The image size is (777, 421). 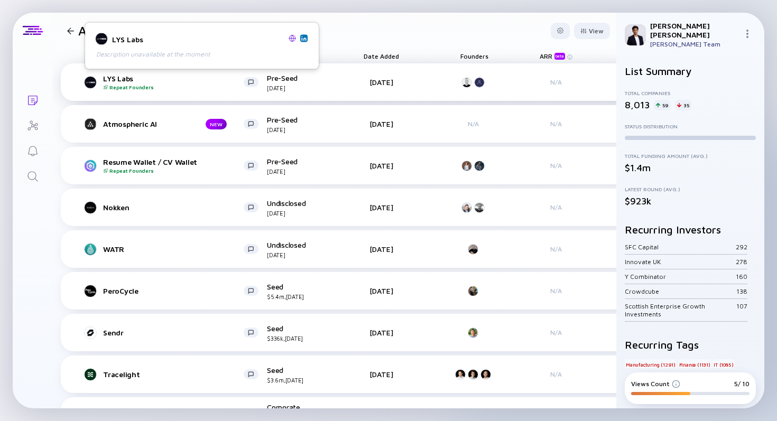 What do you see at coordinates (742, 276) in the screenshot?
I see `div: 160` at bounding box center [742, 276].